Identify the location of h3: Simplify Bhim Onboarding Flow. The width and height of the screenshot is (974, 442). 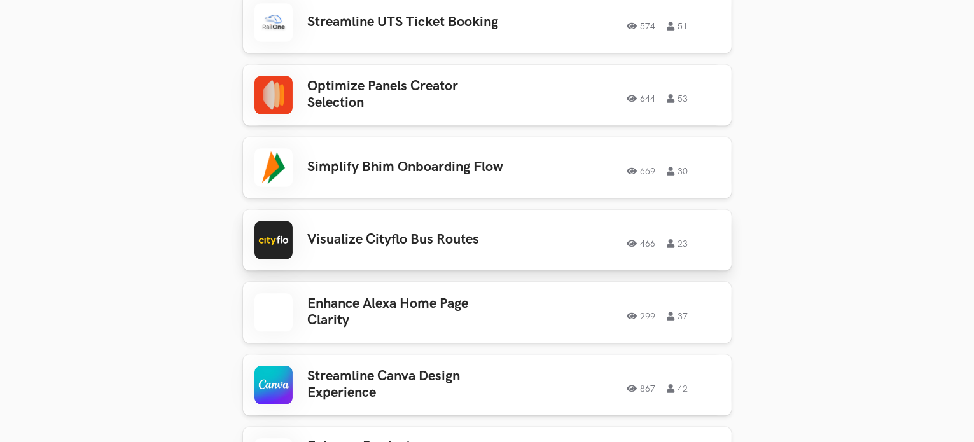
(407, 167).